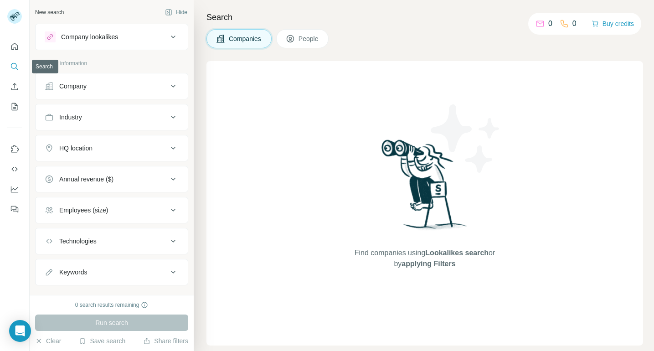 The width and height of the screenshot is (654, 351). What do you see at coordinates (71, 117) in the screenshot?
I see `div: Industry` at bounding box center [71, 117].